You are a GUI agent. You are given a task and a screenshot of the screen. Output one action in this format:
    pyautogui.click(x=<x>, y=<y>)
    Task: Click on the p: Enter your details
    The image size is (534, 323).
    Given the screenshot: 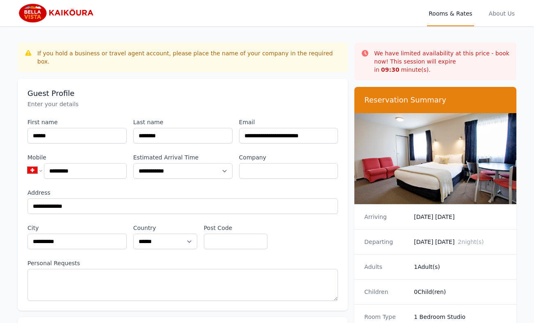 What is the action you would take?
    pyautogui.click(x=182, y=104)
    